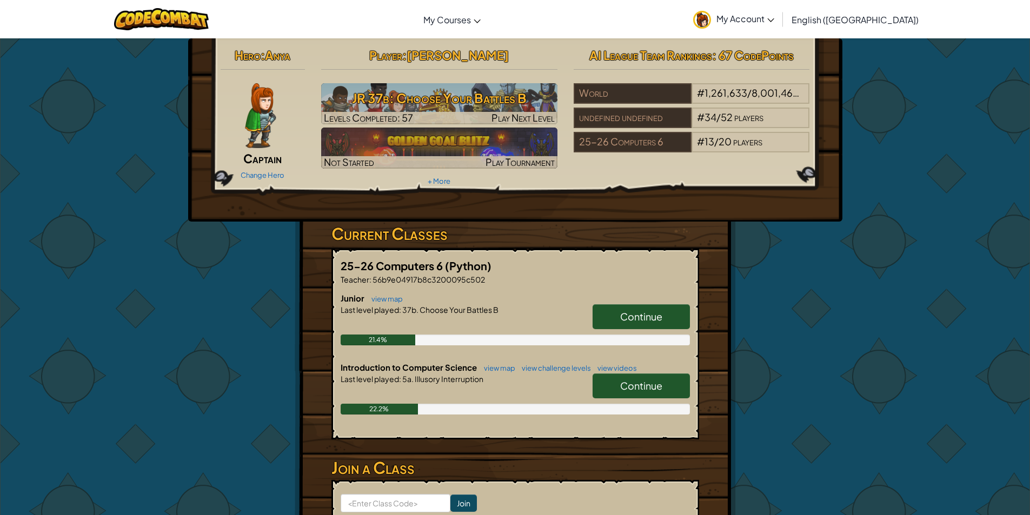 The height and width of the screenshot is (515, 1030). Describe the element at coordinates (727, 117) in the screenshot. I see `span: 52` at that location.